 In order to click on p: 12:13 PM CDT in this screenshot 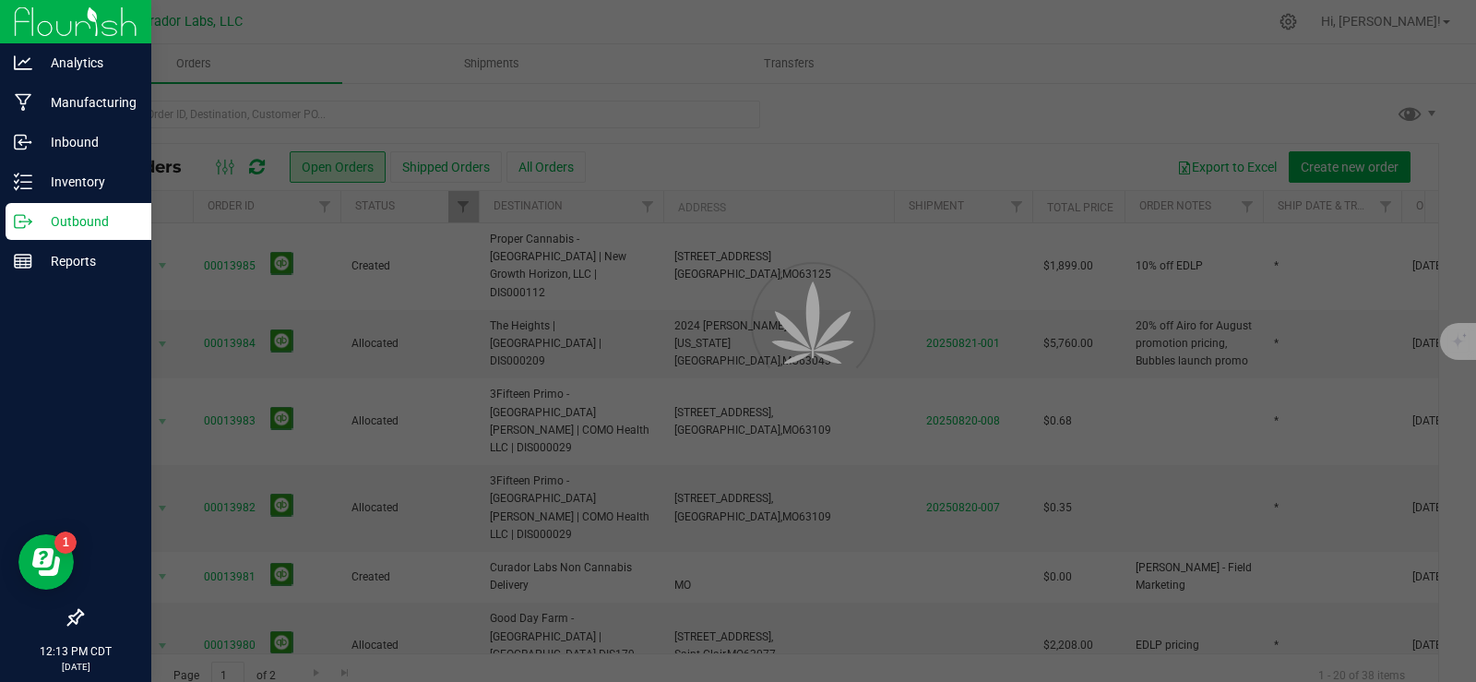, I will do `click(76, 651)`.